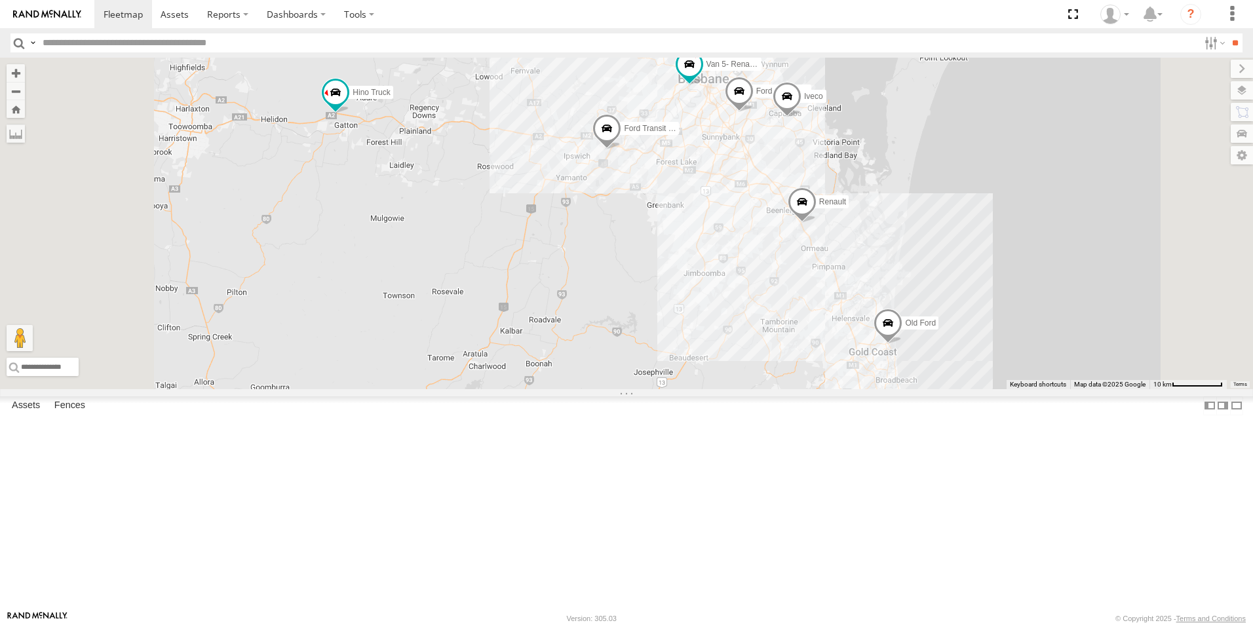 The width and height of the screenshot is (1253, 625). What do you see at coordinates (832, 202) in the screenshot?
I see `span: Renault` at bounding box center [832, 202].